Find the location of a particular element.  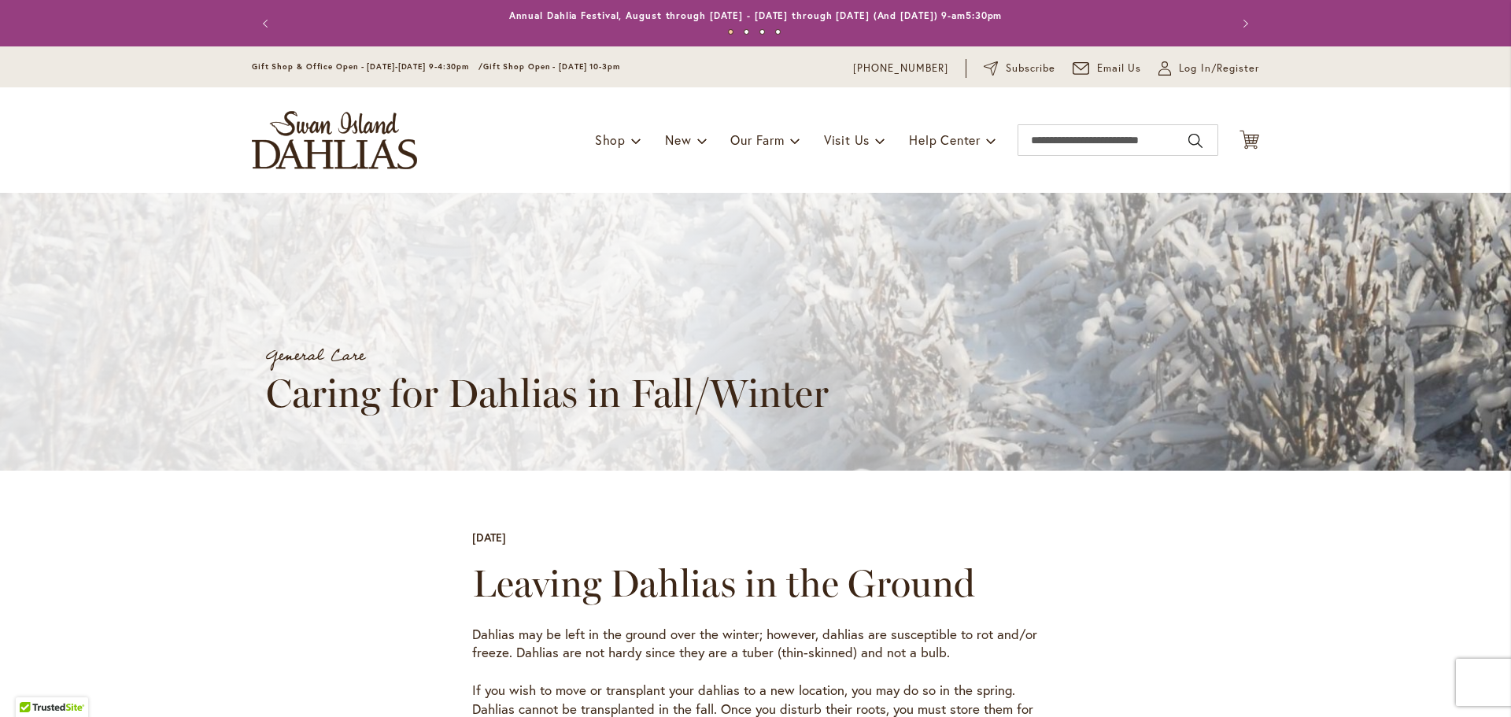

button: Next is located at coordinates (1244, 24).